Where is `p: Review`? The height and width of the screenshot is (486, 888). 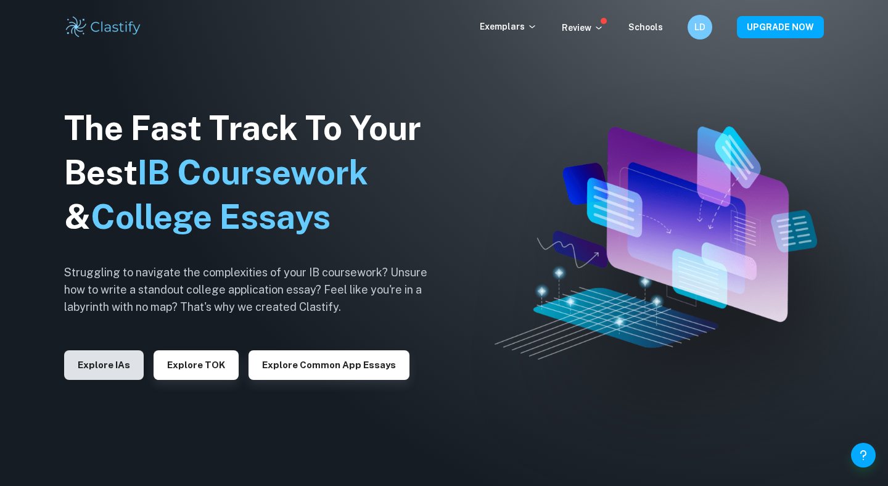 p: Review is located at coordinates (583, 28).